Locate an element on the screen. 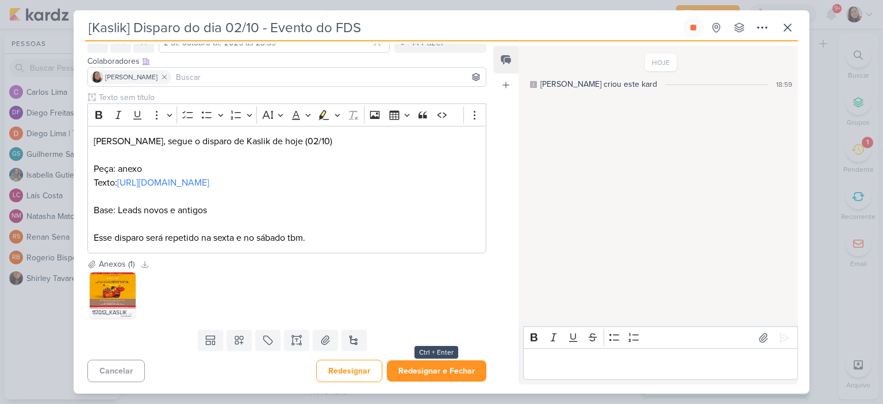  button: Cancelar is located at coordinates (116, 371).